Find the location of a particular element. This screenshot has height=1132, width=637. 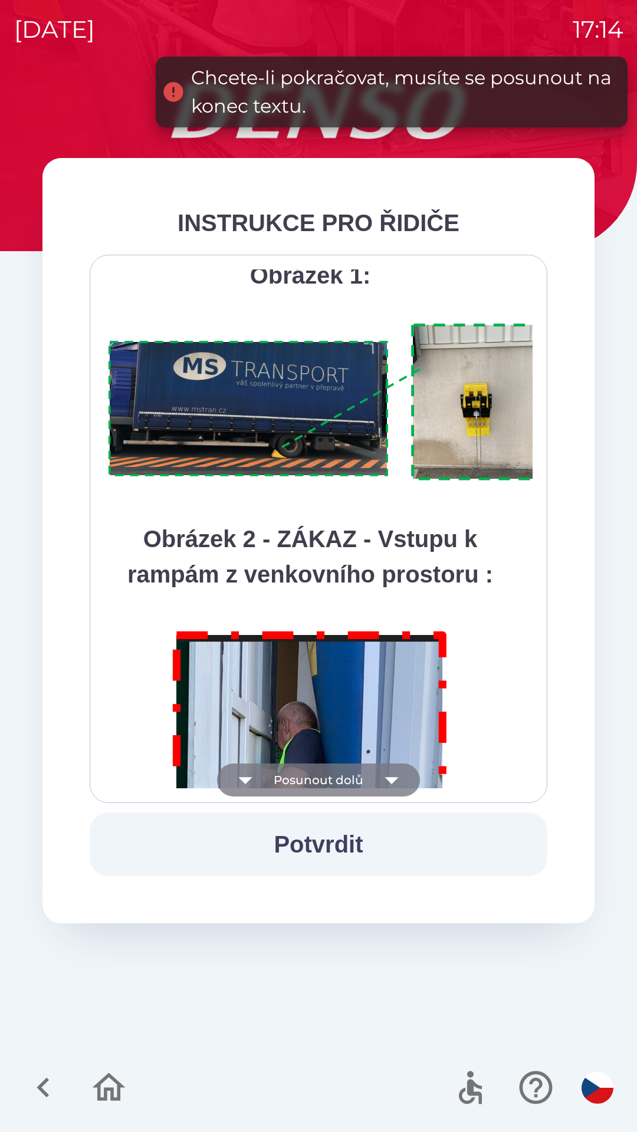

img: M8MNayrTL6gAAAABJRU5ErkJggg== is located at coordinates (310, 832).